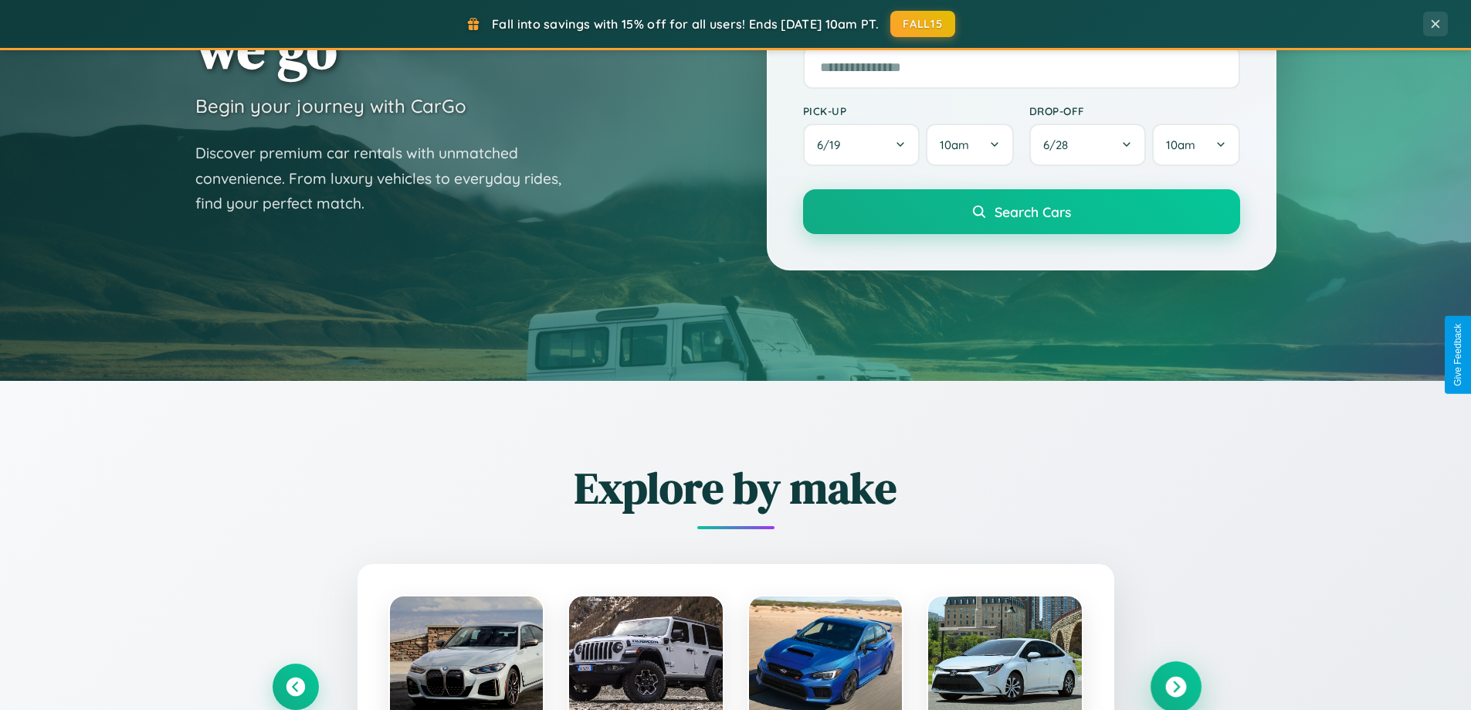  What do you see at coordinates (388, 178) in the screenshot?
I see `p: Discover premium car rentals with unmatched convenience. From luxury vehicles to everyday rides, ...` at bounding box center [388, 178].